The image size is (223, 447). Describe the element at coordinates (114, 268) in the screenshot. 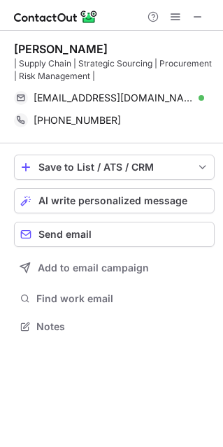

I see `button: Add to email campaign` at that location.